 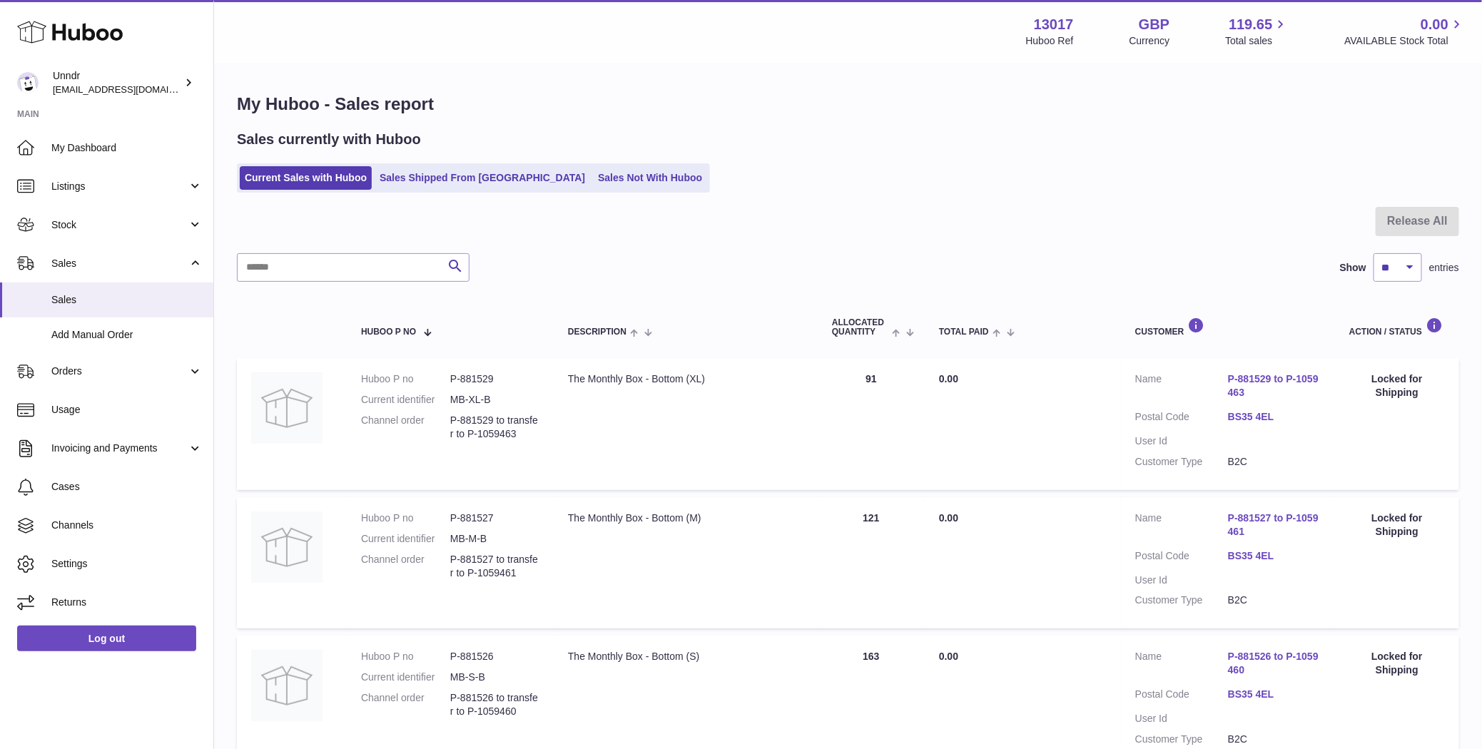 I want to click on span: Stock, so click(x=119, y=225).